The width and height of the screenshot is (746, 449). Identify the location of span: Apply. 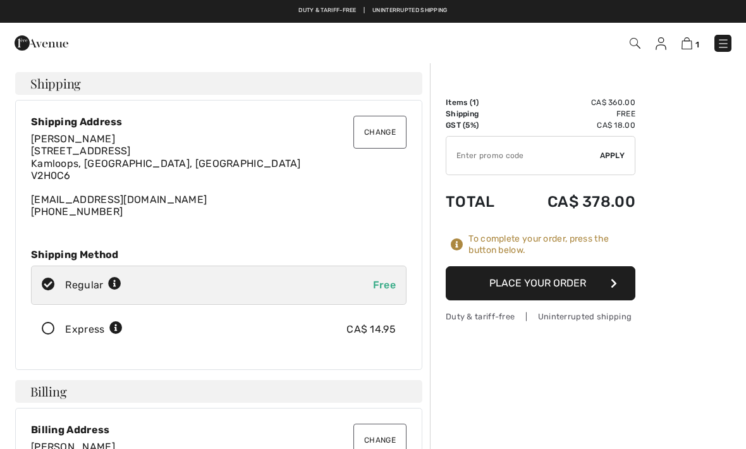
(613, 156).